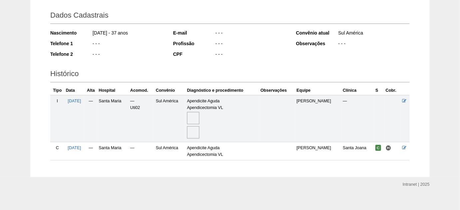 The width and height of the screenshot is (460, 210). I want to click on div: Intranet | 2025, so click(416, 185).